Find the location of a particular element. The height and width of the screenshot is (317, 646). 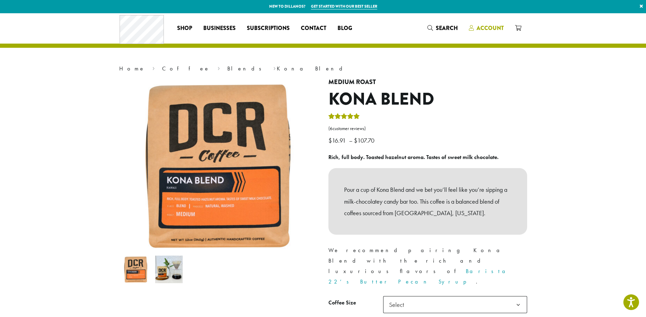

span: Search is located at coordinates (446, 28).